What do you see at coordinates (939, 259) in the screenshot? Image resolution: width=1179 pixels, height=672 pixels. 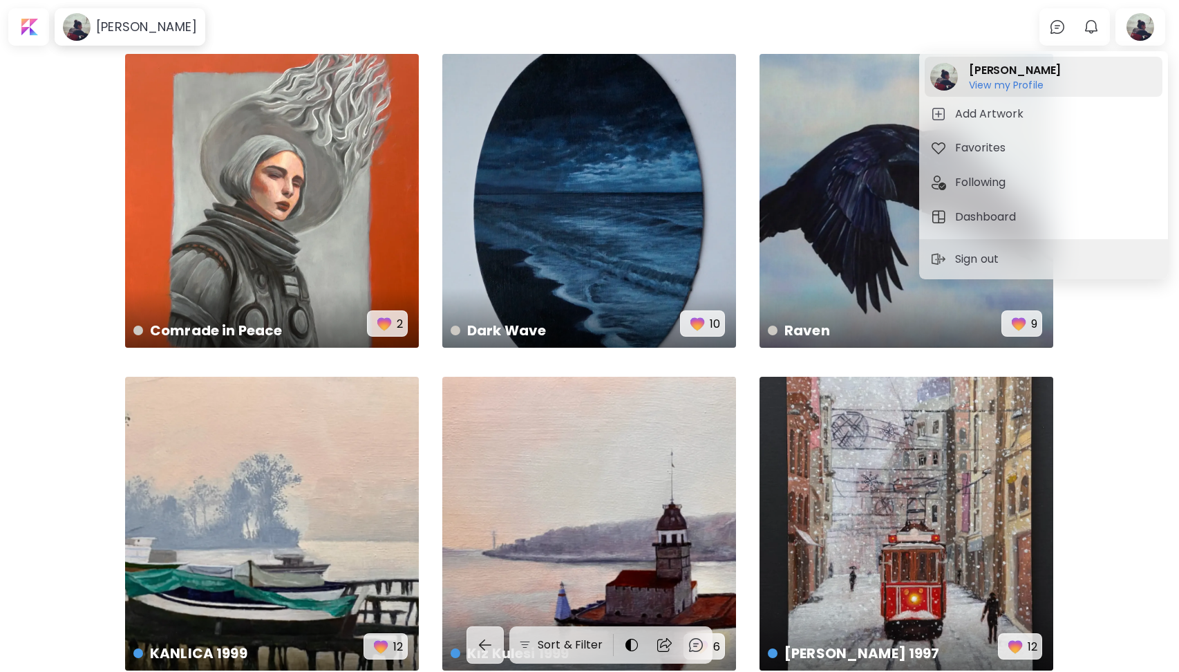 I see `img: sign-out` at bounding box center [939, 259].